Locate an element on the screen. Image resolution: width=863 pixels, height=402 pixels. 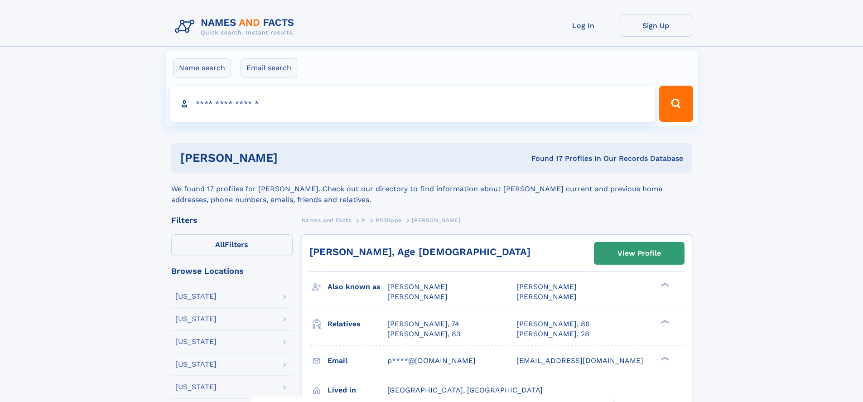
a: Log In is located at coordinates (584, 25).